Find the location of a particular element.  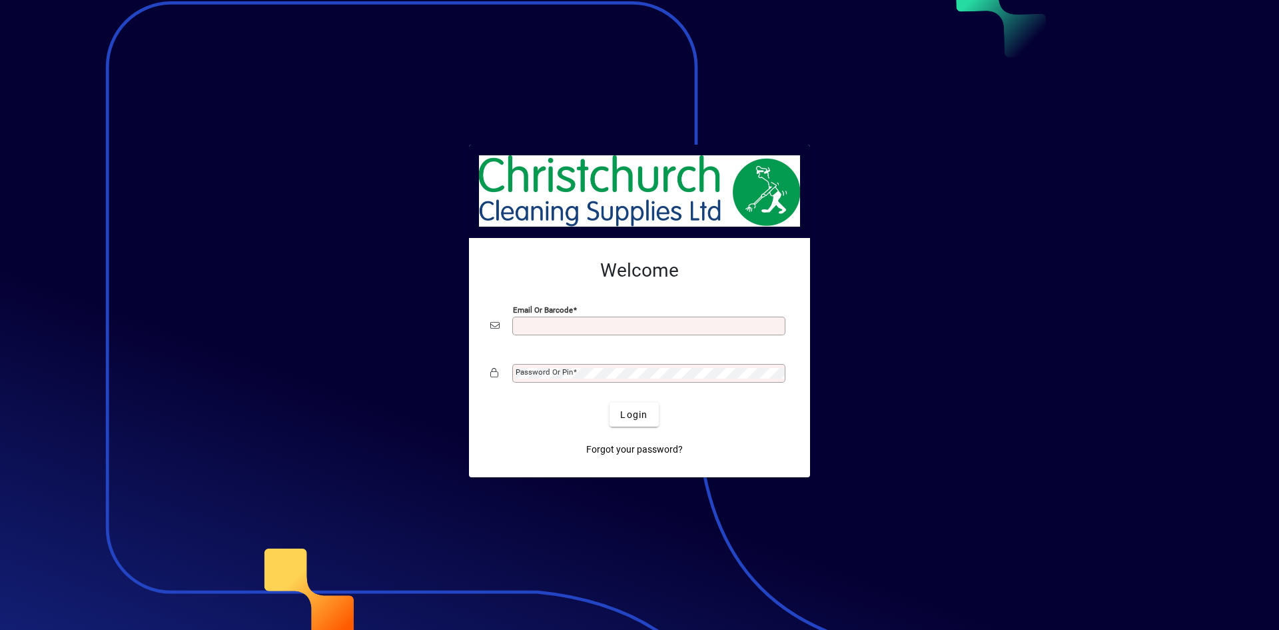

h2: Welcome is located at coordinates (640, 271).